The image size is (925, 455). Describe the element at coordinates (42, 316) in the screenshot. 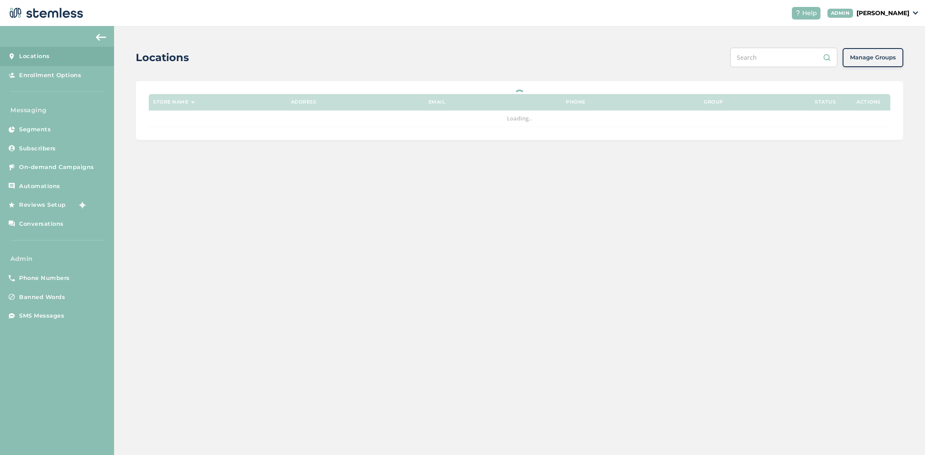

I see `span: SMS Messages` at that location.